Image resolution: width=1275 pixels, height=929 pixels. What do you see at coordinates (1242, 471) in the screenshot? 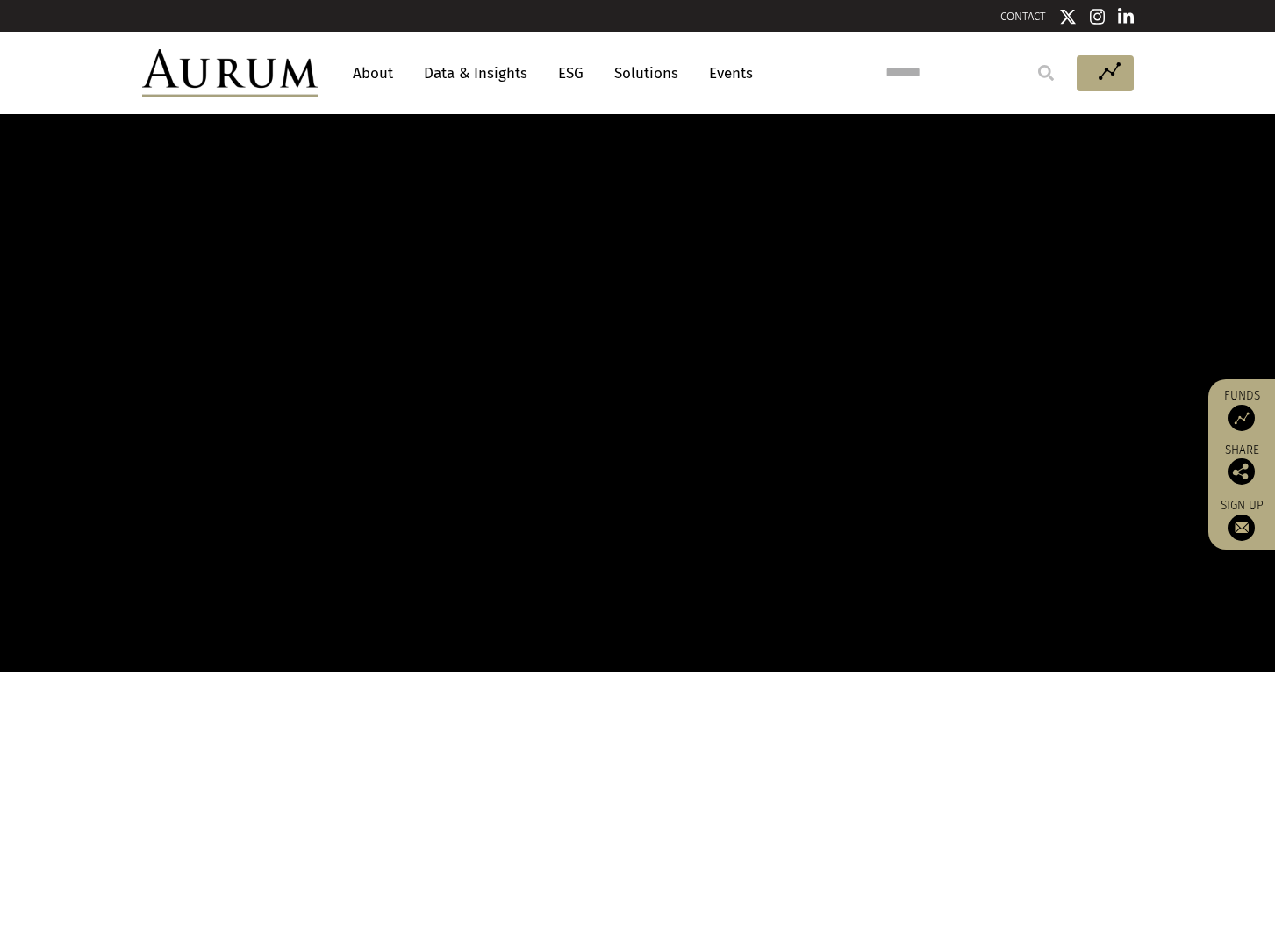
I see `img: Share this post` at bounding box center [1242, 471].